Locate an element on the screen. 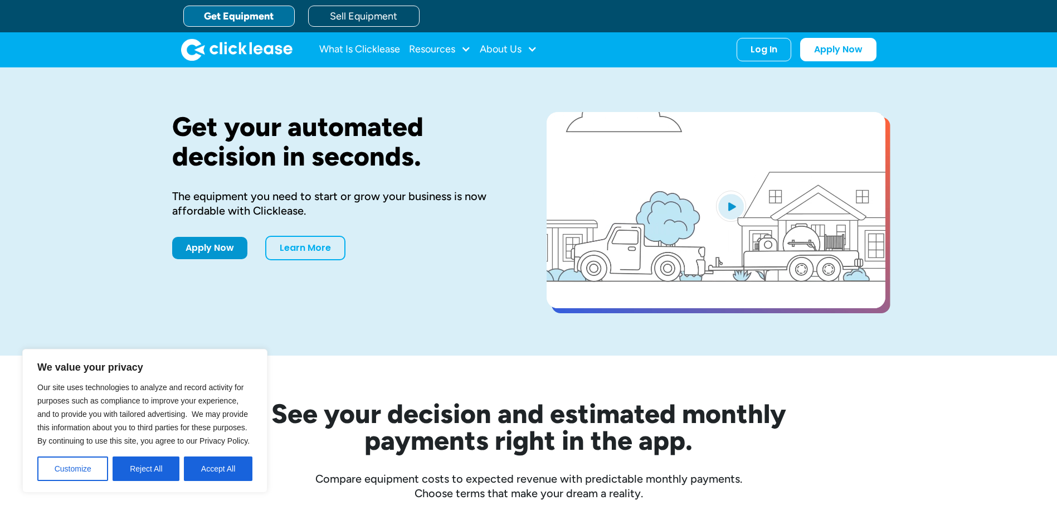  p: We value your privacy is located at coordinates (145, 367).